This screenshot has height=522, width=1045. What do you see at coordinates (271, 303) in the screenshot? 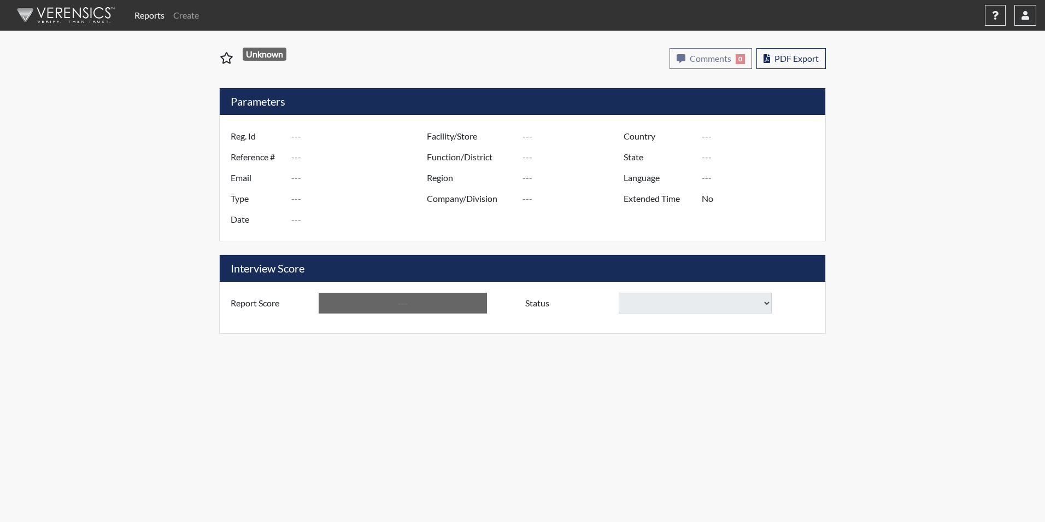
I see `label: Report Score` at bounding box center [271, 303].